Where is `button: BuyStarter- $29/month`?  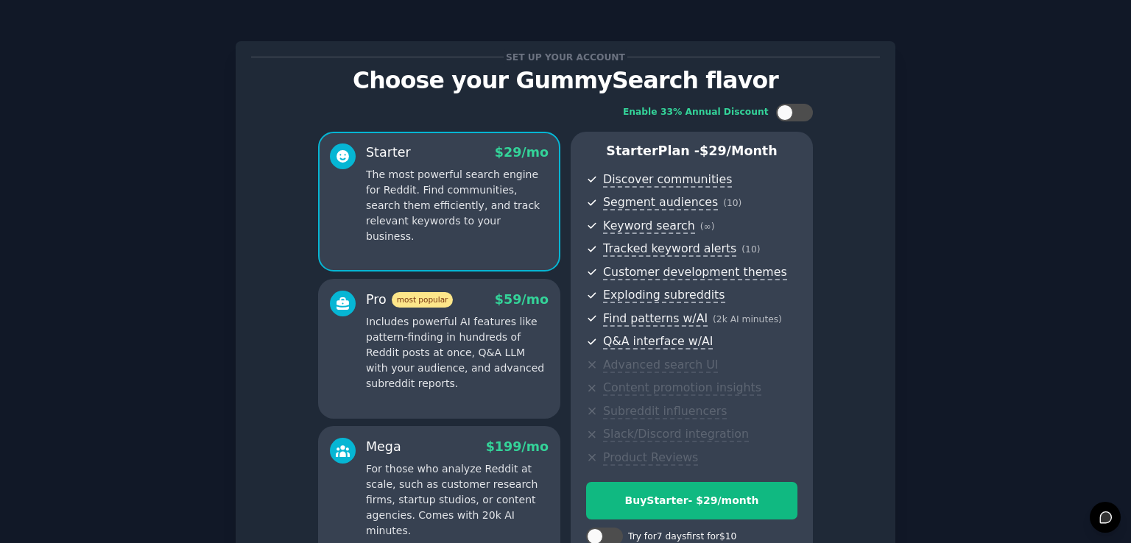
button: BuyStarter- $29/month is located at coordinates (691, 501).